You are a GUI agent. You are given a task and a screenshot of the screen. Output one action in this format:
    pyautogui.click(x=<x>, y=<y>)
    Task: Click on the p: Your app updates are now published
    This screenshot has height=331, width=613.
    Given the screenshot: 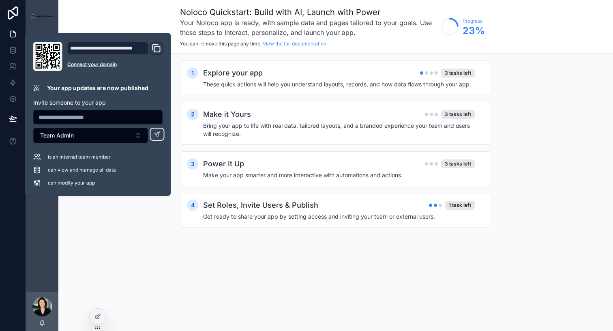 What is the action you would take?
    pyautogui.click(x=98, y=88)
    